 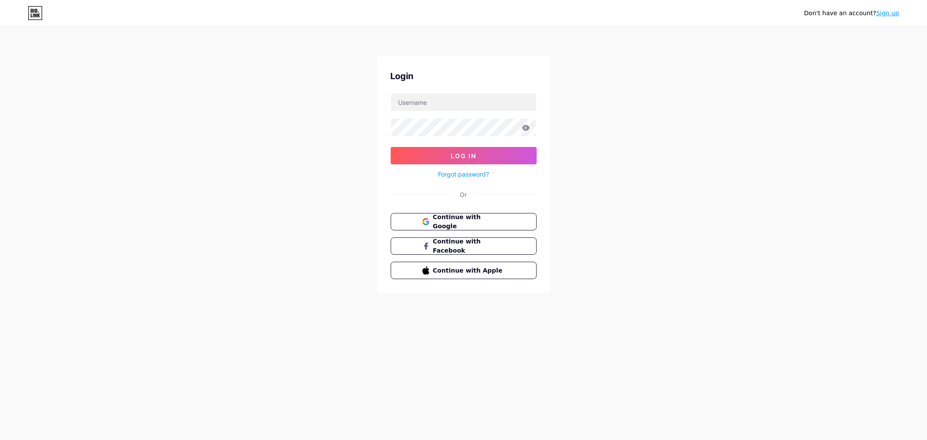 I want to click on a: Forgot password?, so click(x=463, y=174).